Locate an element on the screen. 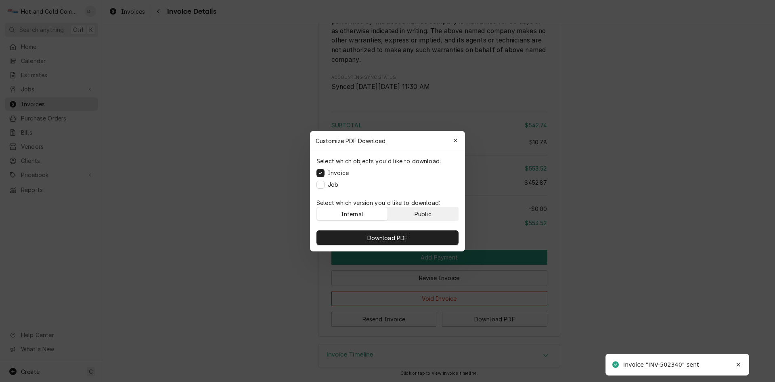 The height and width of the screenshot is (382, 775). div: Public is located at coordinates (423, 213).